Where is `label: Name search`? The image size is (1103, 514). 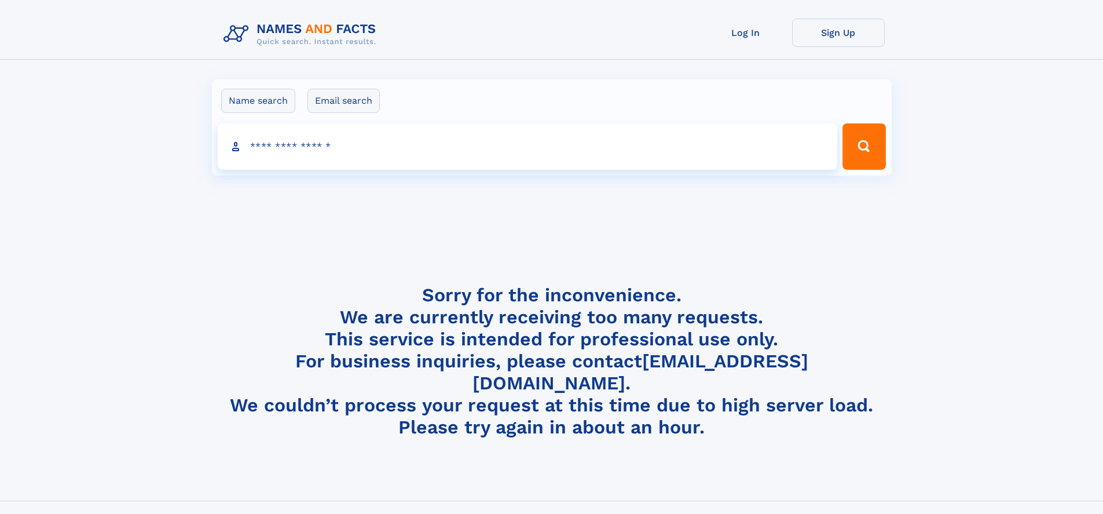 label: Name search is located at coordinates (258, 101).